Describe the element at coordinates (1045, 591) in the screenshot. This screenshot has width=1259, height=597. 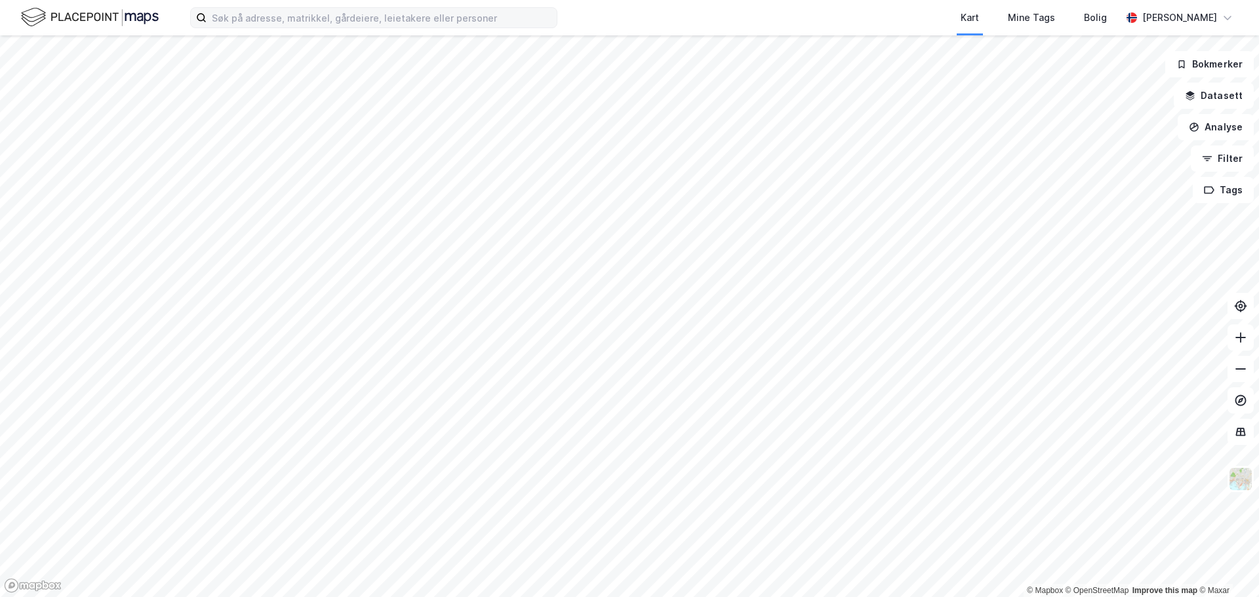
I see `a: Mapbox` at that location.